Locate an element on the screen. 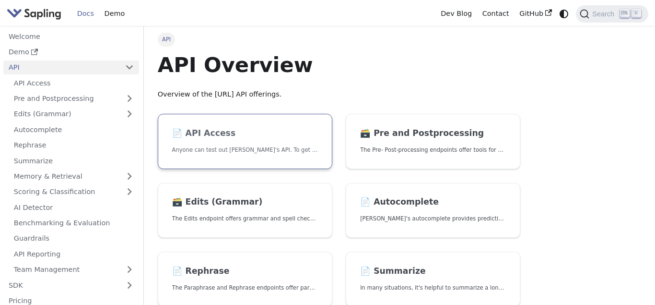 This screenshot has height=305, width=655. a: Docs is located at coordinates (85, 13).